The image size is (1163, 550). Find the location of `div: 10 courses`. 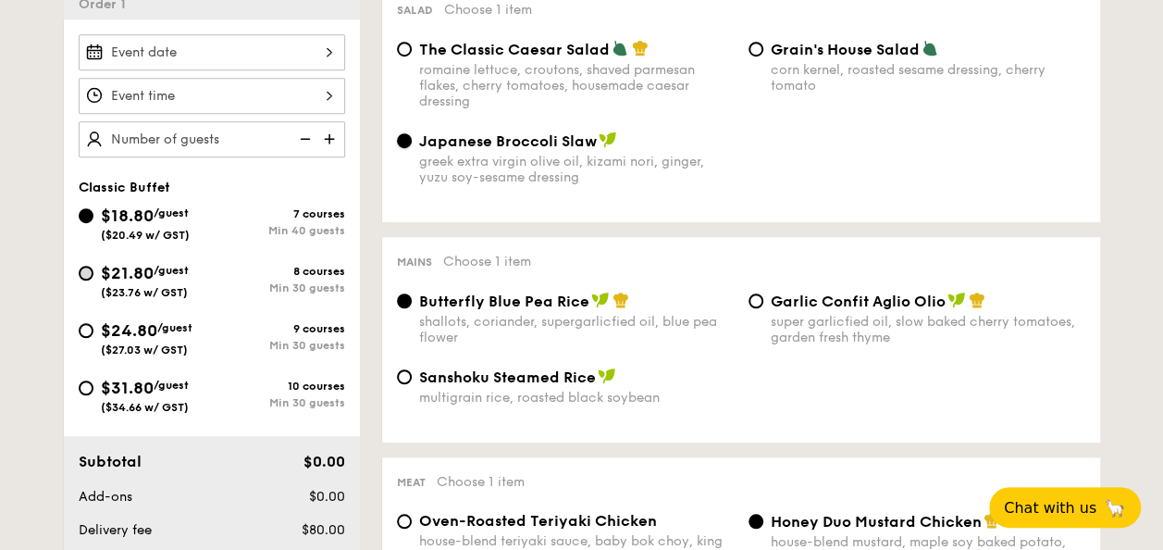

div: 10 courses is located at coordinates (279, 386).